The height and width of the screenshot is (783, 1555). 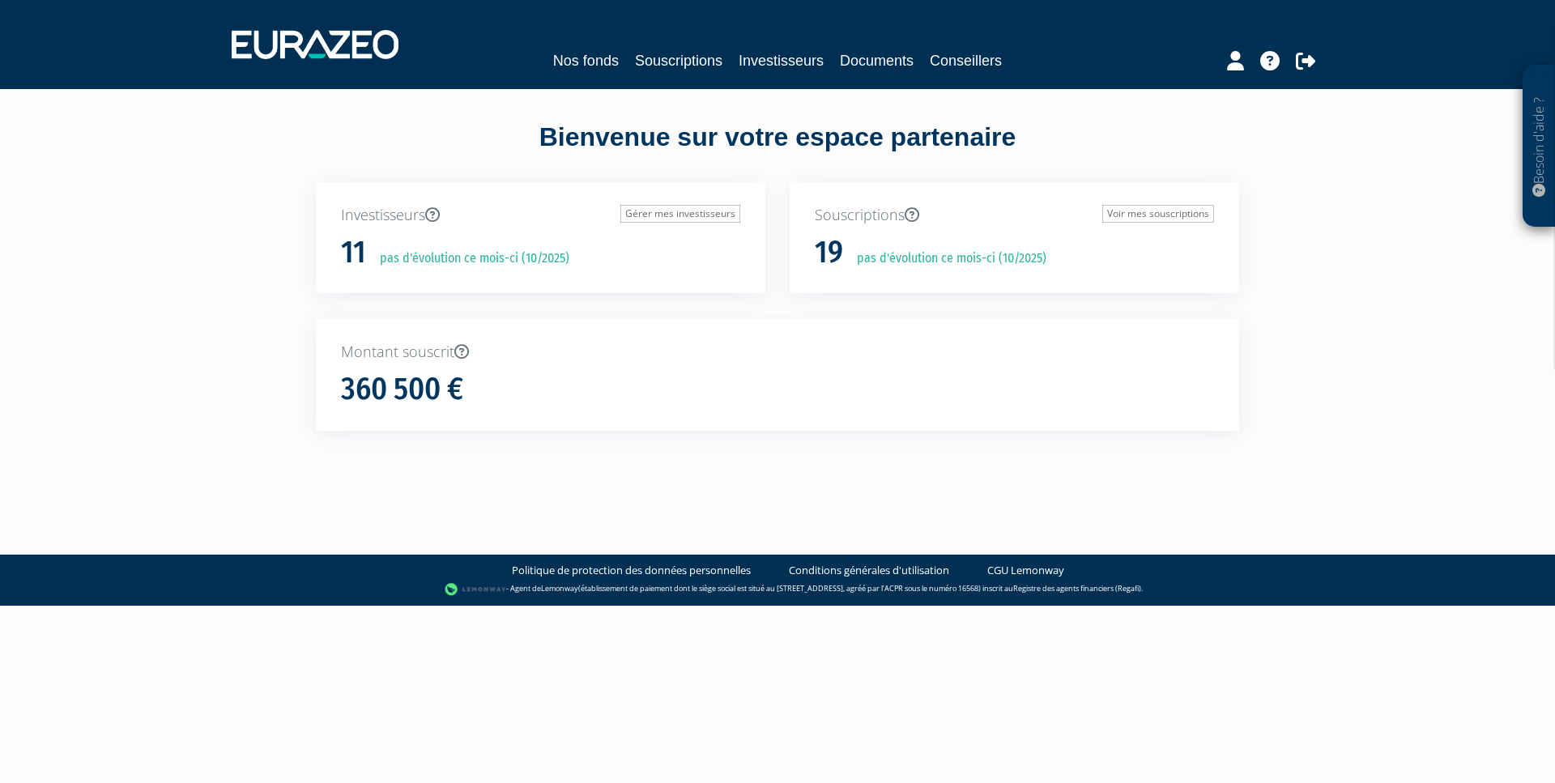 What do you see at coordinates (1158, 214) in the screenshot?
I see `a: Voir mes souscriptions` at bounding box center [1158, 214].